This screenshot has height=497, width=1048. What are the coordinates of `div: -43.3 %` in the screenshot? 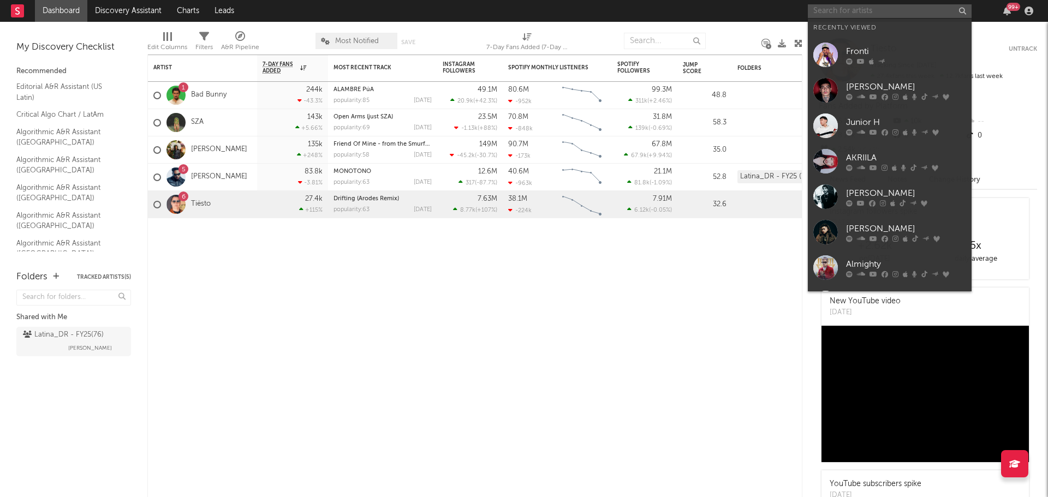 It's located at (310, 100).